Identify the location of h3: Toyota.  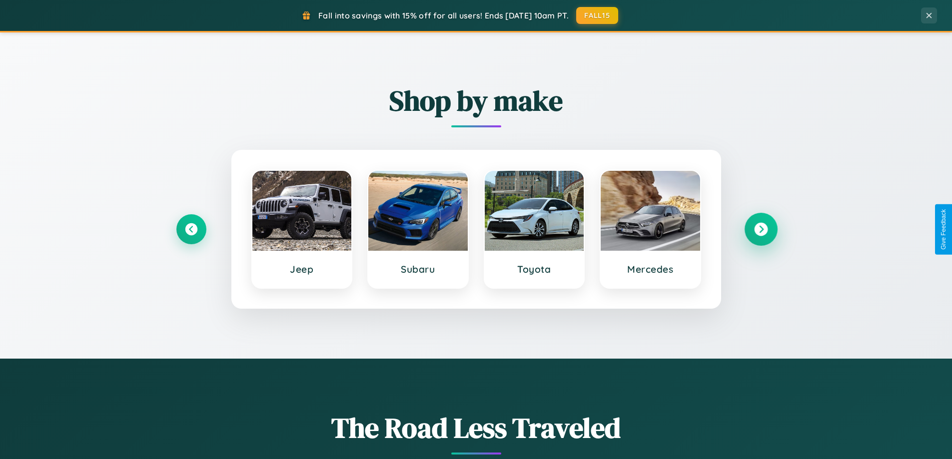
(534, 269).